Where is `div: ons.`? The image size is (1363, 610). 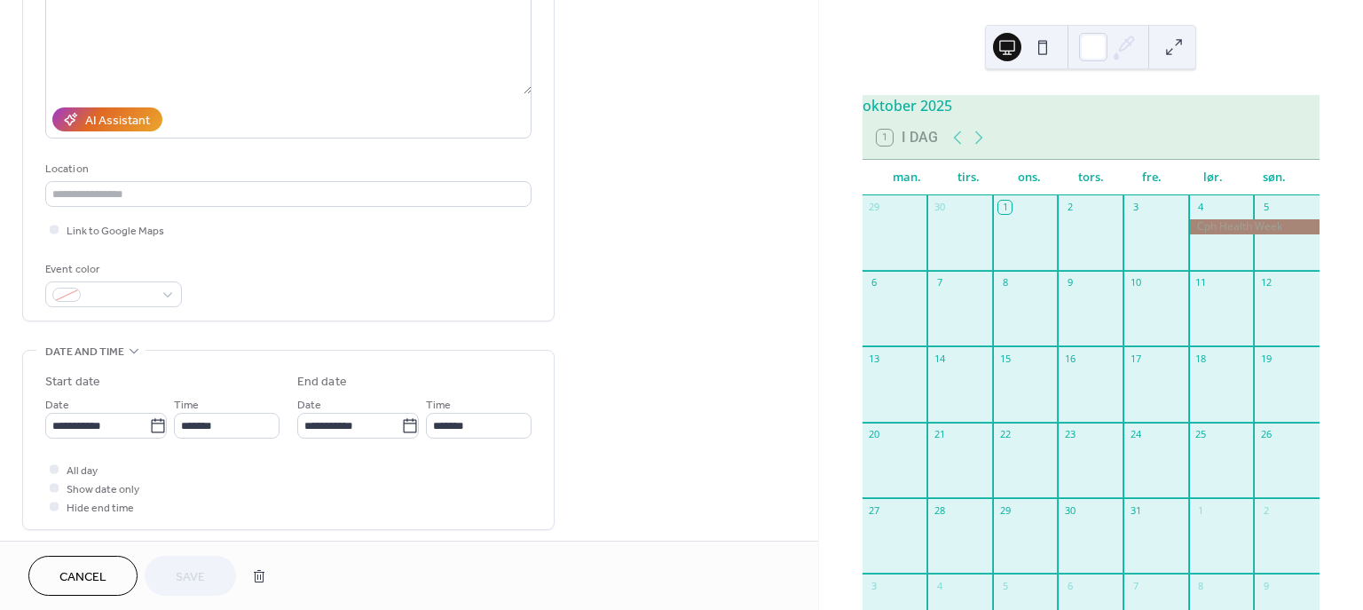
div: ons. is located at coordinates (1029, 177).